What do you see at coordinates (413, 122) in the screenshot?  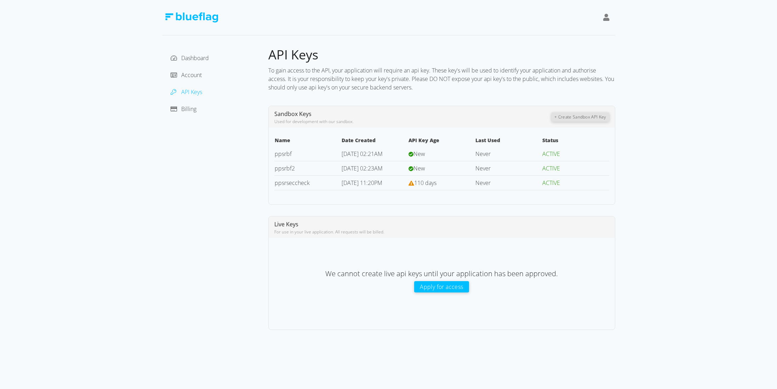 I see `div: Used for development with our sandbox.` at bounding box center [413, 122].